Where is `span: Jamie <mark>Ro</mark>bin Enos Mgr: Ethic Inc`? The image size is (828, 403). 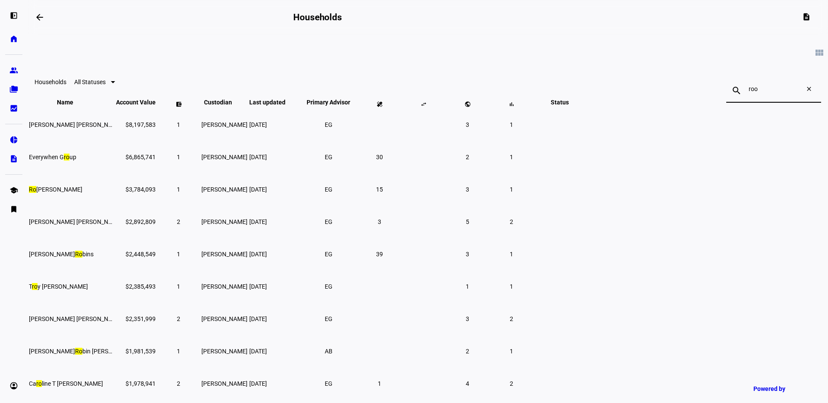
span: Jamie <mark>Ro</mark>bin Enos Mgr: Ethic Inc is located at coordinates (102, 351).